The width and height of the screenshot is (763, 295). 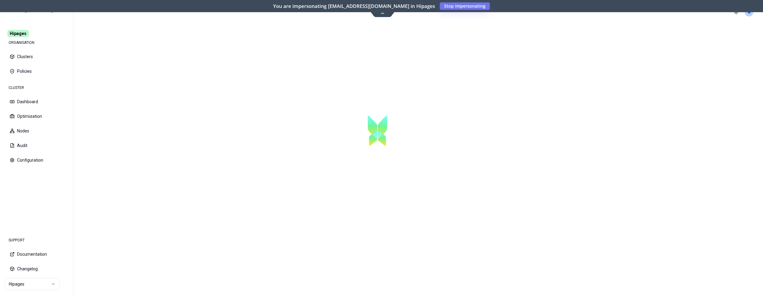 I want to click on div: ORGANISATION, so click(x=37, y=43).